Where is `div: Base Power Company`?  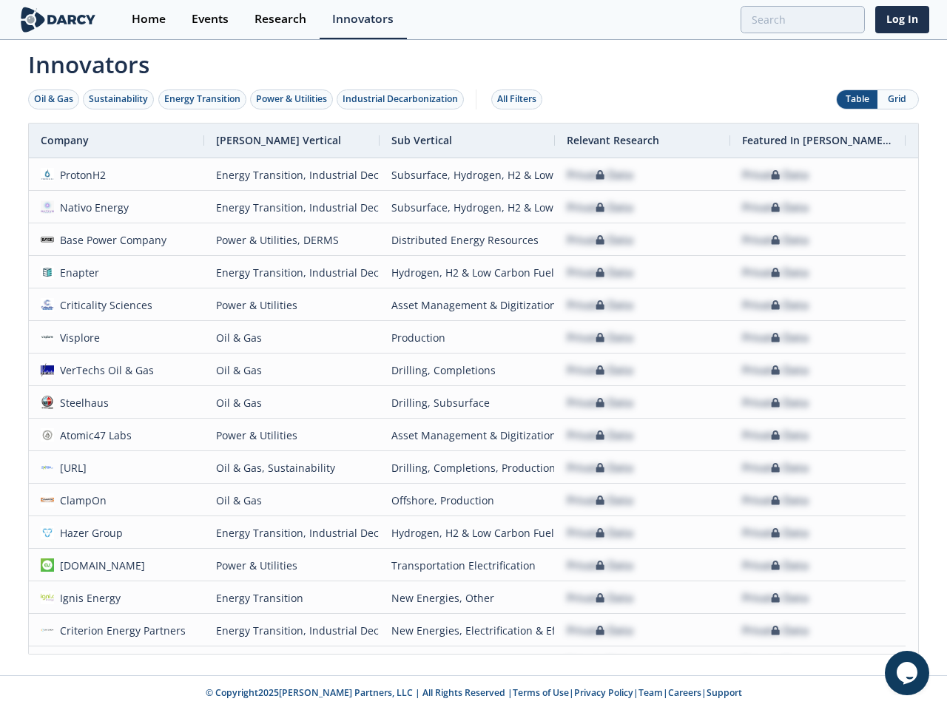
div: Base Power Company is located at coordinates (110, 240).